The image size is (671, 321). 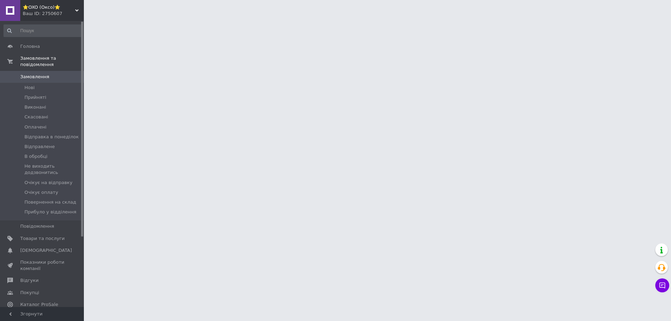 What do you see at coordinates (662, 286) in the screenshot?
I see `button: Чат з покупцем` at bounding box center [662, 286].